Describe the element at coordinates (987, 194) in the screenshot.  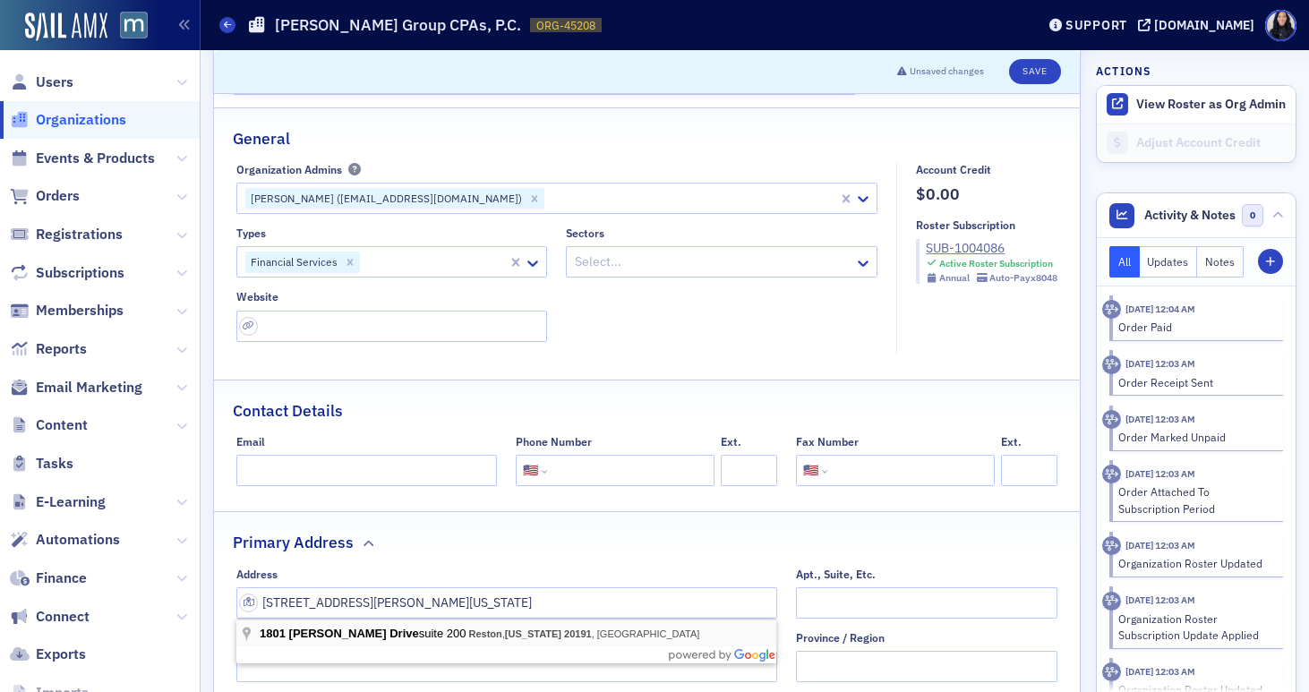
I see `span: $0.00` at that location.